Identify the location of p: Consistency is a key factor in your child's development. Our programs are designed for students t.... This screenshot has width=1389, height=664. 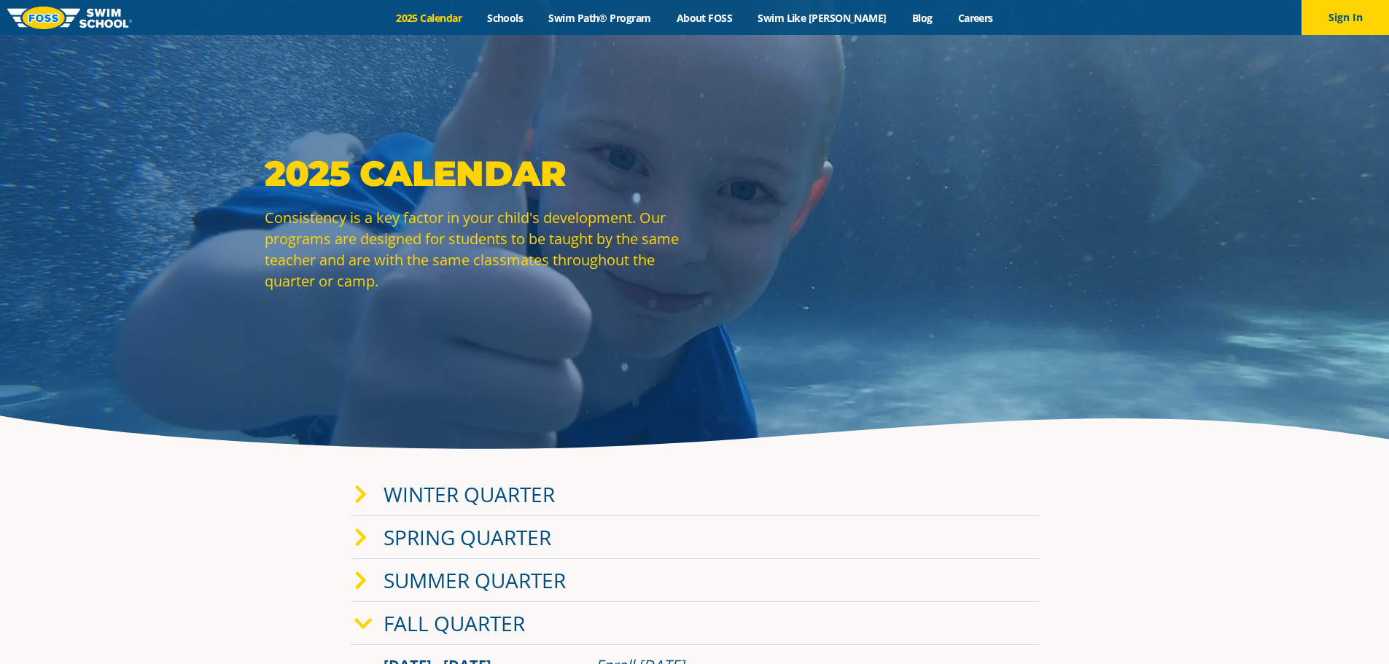
(476, 249).